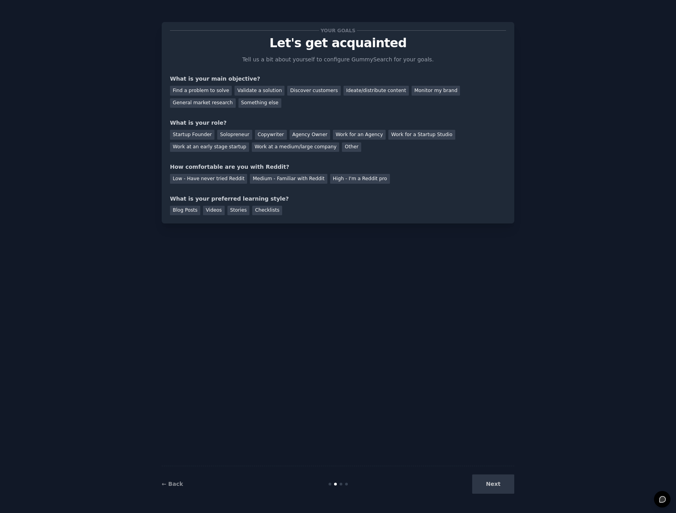  I want to click on span: Your goals, so click(338, 30).